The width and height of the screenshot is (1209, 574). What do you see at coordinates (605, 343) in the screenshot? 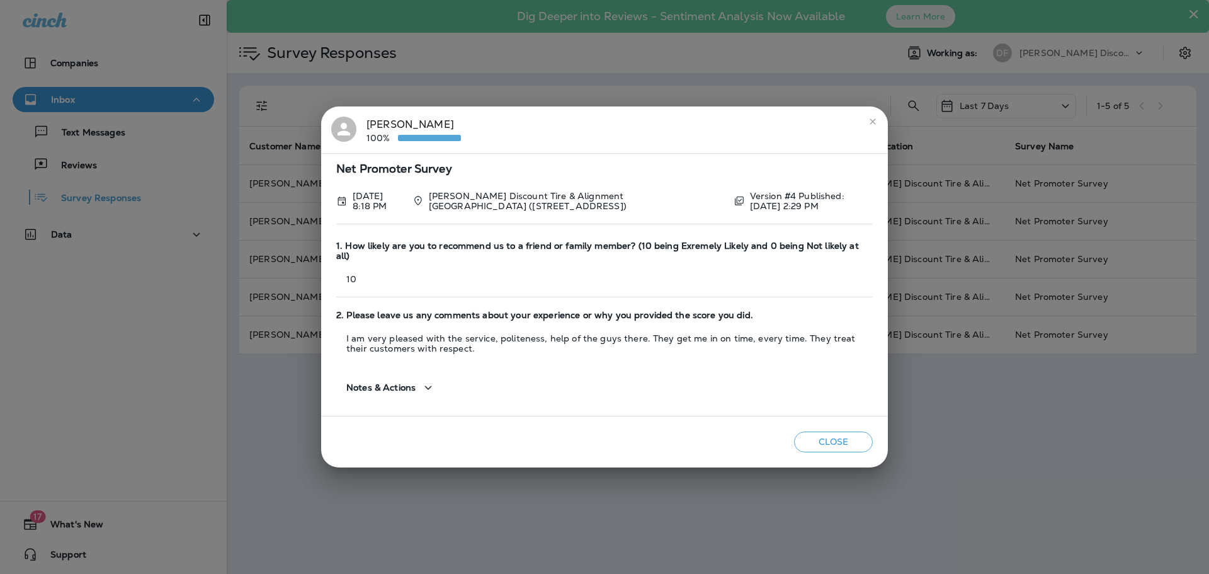
I see `p: I am very pleased with the service, politeness, help of the guys there. They get me in on time, e...` at bounding box center [605, 343].